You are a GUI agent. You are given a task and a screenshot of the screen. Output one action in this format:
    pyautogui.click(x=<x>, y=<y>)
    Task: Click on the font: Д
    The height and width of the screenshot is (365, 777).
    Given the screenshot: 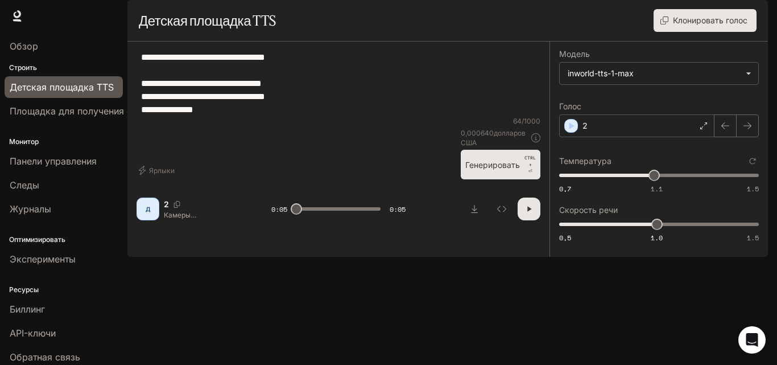 What is the action you would take?
    pyautogui.click(x=148, y=209)
    